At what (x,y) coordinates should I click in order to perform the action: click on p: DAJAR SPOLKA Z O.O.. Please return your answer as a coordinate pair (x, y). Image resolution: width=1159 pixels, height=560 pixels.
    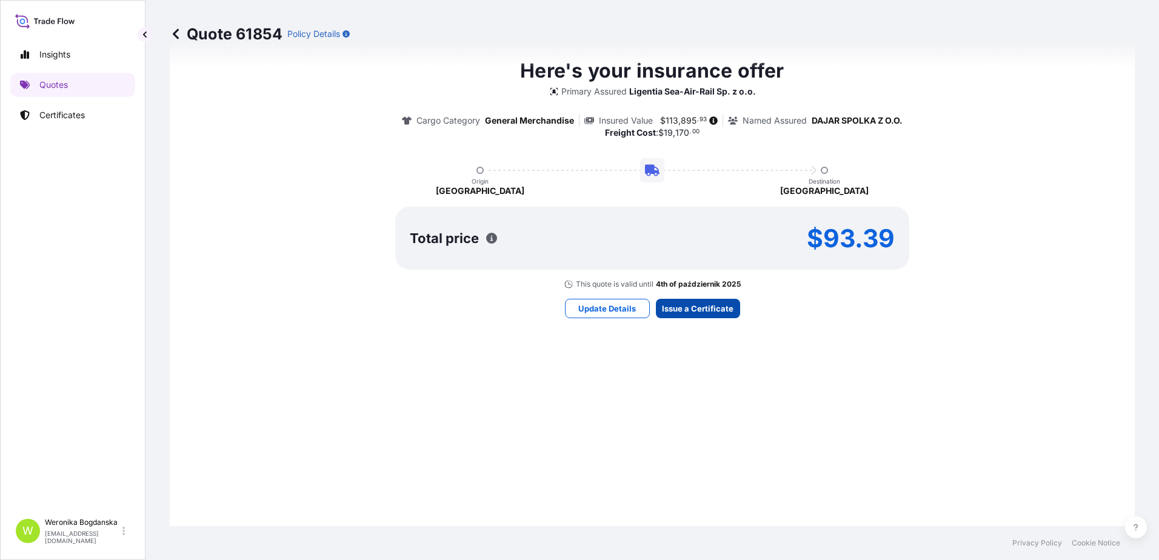
    Looking at the image, I should click on (857, 121).